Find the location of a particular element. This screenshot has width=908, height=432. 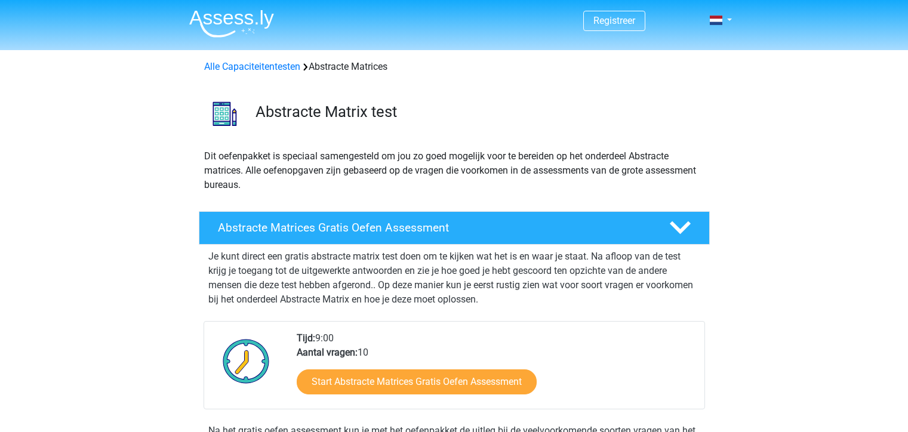

a: Start Abstracte Matrices Gratis Oefen Assessment is located at coordinates (417, 382).